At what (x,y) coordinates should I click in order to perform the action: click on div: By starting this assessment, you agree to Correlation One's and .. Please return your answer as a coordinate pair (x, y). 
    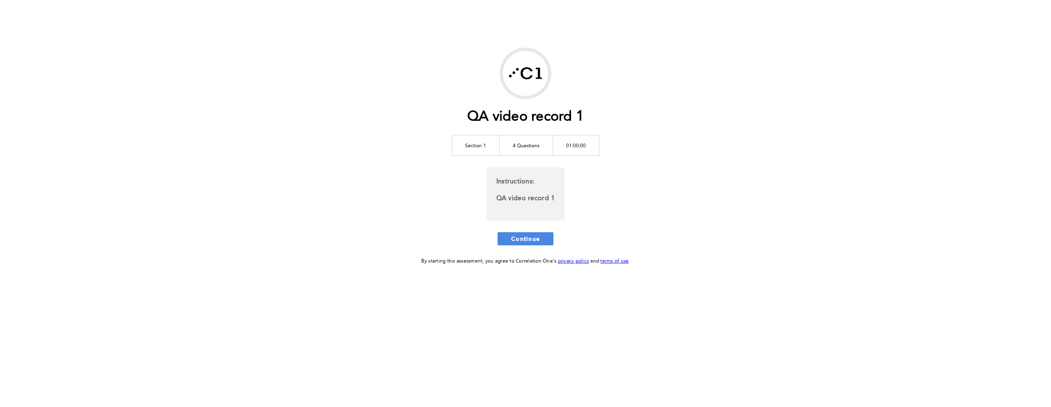
    Looking at the image, I should click on (526, 262).